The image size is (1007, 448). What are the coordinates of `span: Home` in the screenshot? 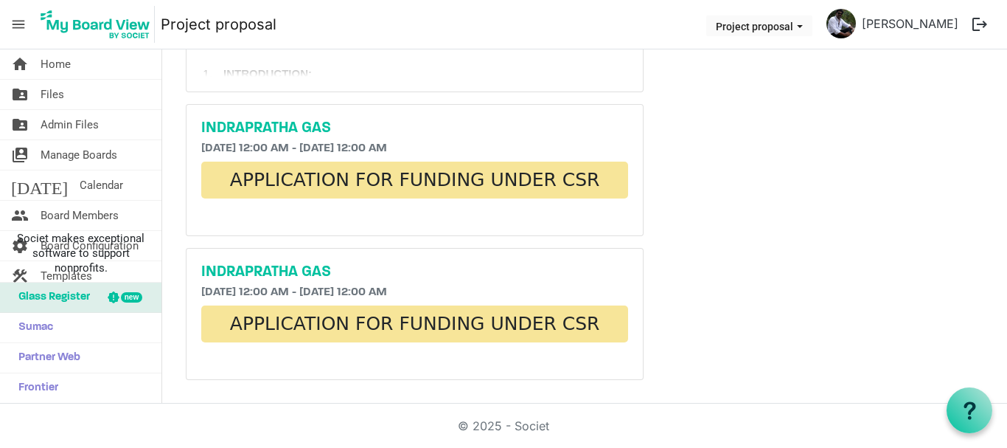 It's located at (55, 64).